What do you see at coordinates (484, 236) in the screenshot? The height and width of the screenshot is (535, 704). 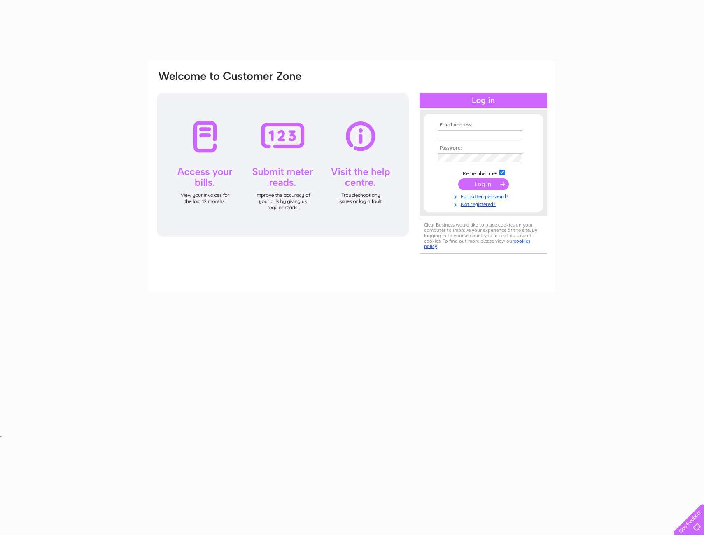 I see `div: Clear Business would like to place cookies on your computer to improve your experience of the sit...` at bounding box center [484, 236].